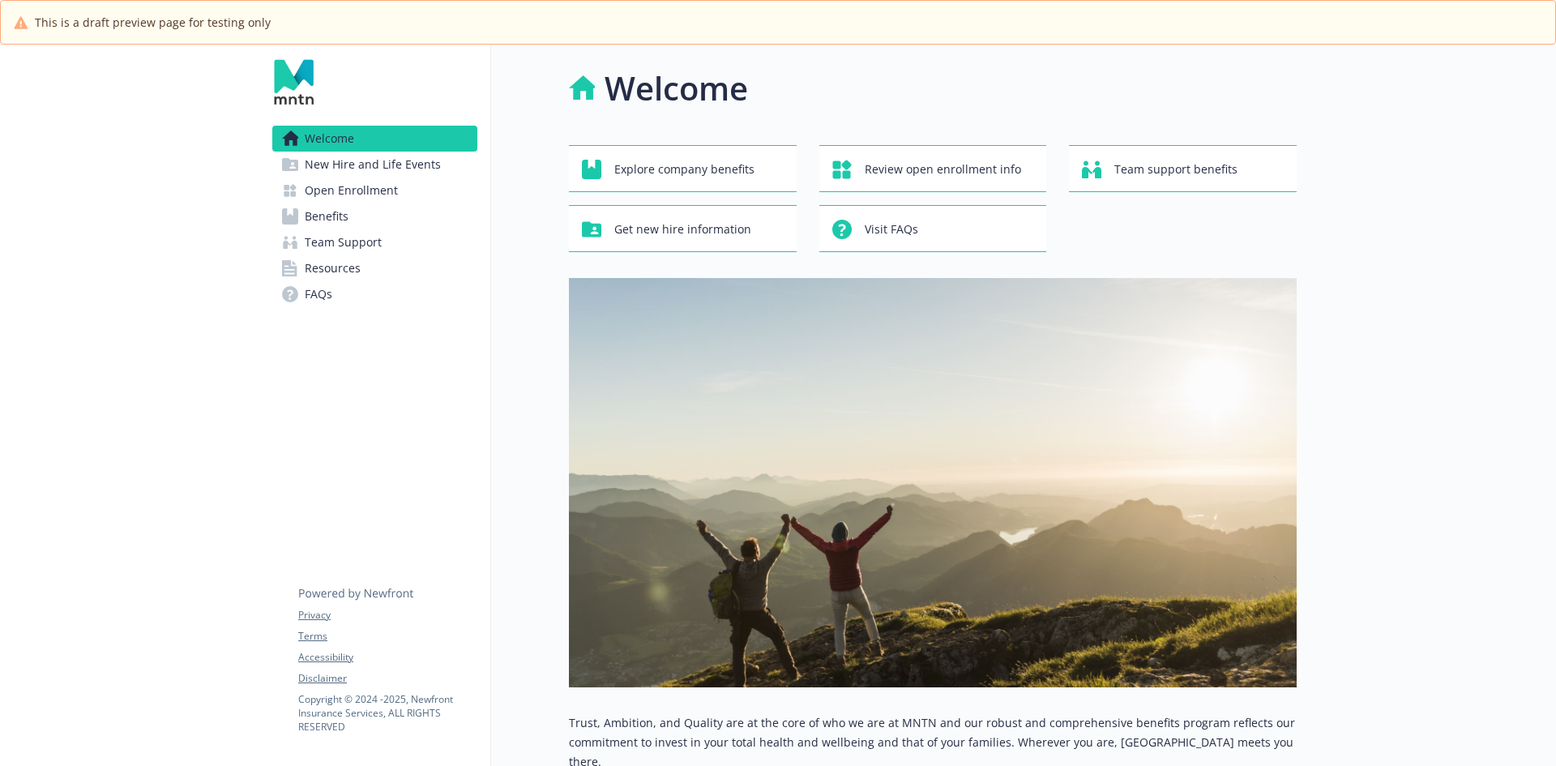  I want to click on a: Team Support, so click(374, 242).